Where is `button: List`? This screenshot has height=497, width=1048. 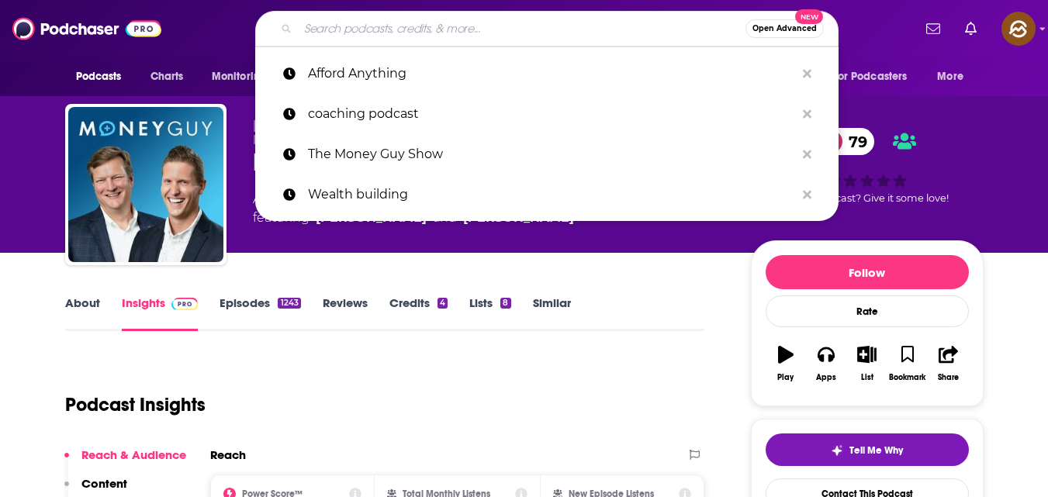 button: List is located at coordinates (866, 364).